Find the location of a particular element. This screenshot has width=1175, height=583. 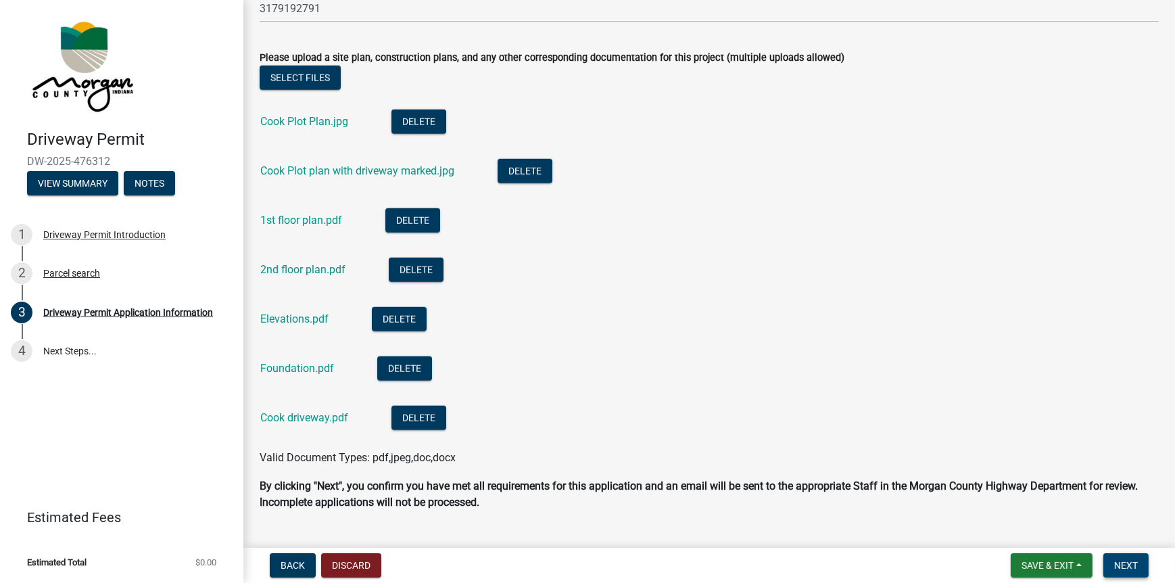

span: Save & Exit is located at coordinates (1047, 565).